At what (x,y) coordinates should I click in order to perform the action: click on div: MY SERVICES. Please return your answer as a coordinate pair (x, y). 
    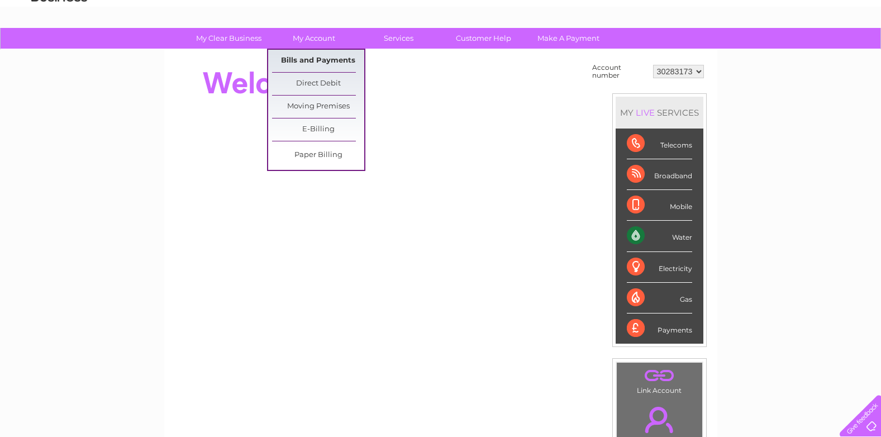
    Looking at the image, I should click on (660, 112).